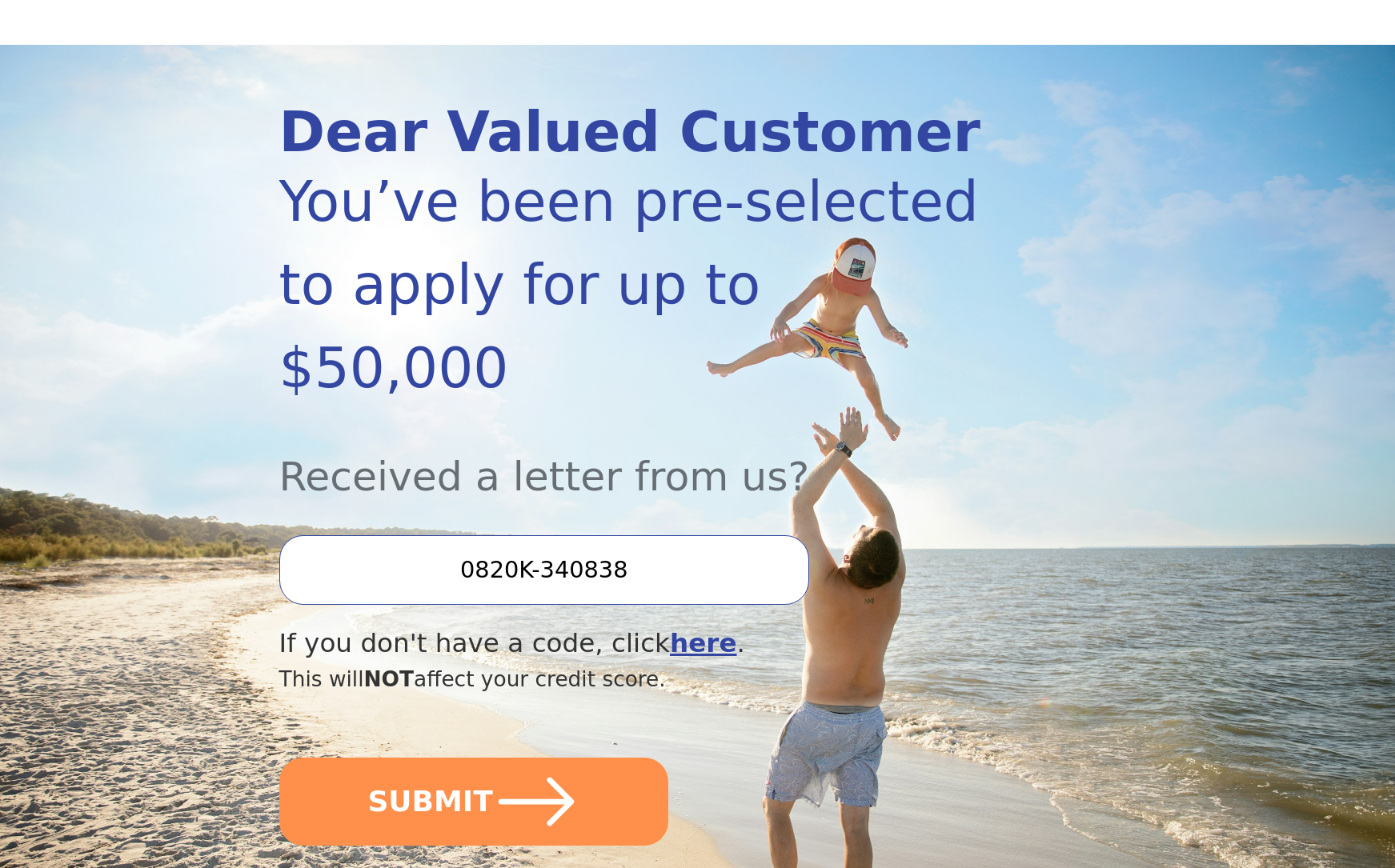  Describe the element at coordinates (704, 643) in the screenshot. I see `b: here` at that location.